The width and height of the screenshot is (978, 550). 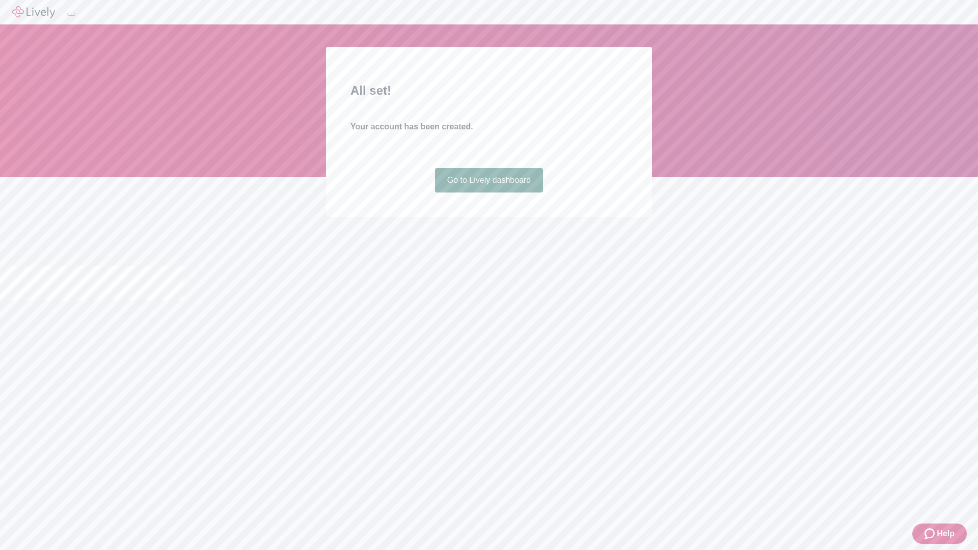 I want to click on button: Zendesk support iconHelp, so click(x=940, y=534).